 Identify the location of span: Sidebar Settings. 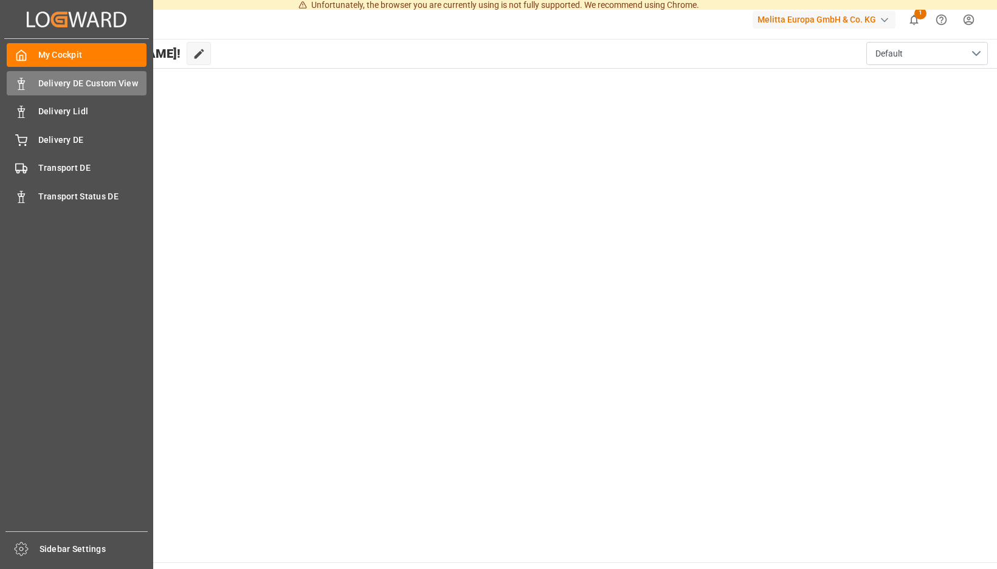
(94, 549).